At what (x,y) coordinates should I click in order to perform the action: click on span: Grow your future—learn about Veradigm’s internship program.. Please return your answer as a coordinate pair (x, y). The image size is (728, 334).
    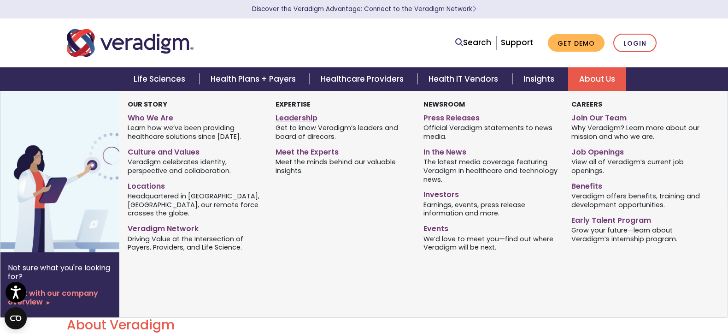
    Looking at the image, I should click on (638, 234).